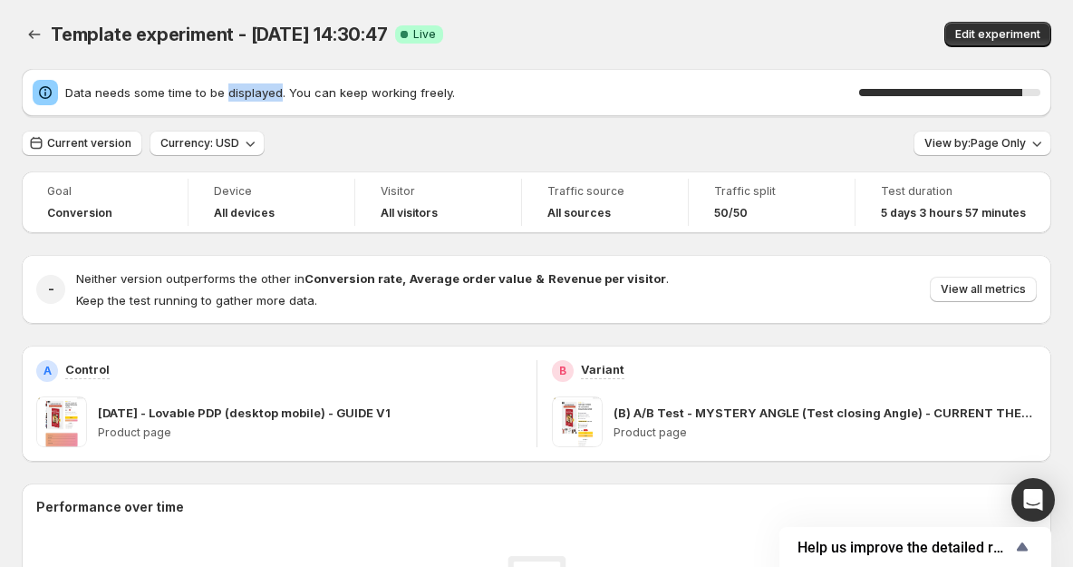  Describe the element at coordinates (271, 191) in the screenshot. I see `span: Device` at that location.